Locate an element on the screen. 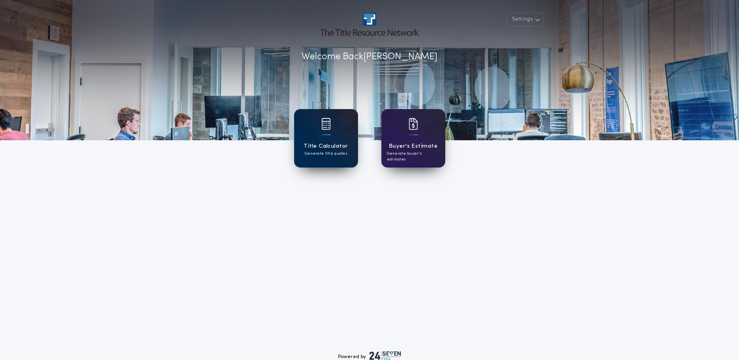 The image size is (739, 360). a: card iconBuyer's EstimateGenerate buyer's estimates is located at coordinates (413, 138).